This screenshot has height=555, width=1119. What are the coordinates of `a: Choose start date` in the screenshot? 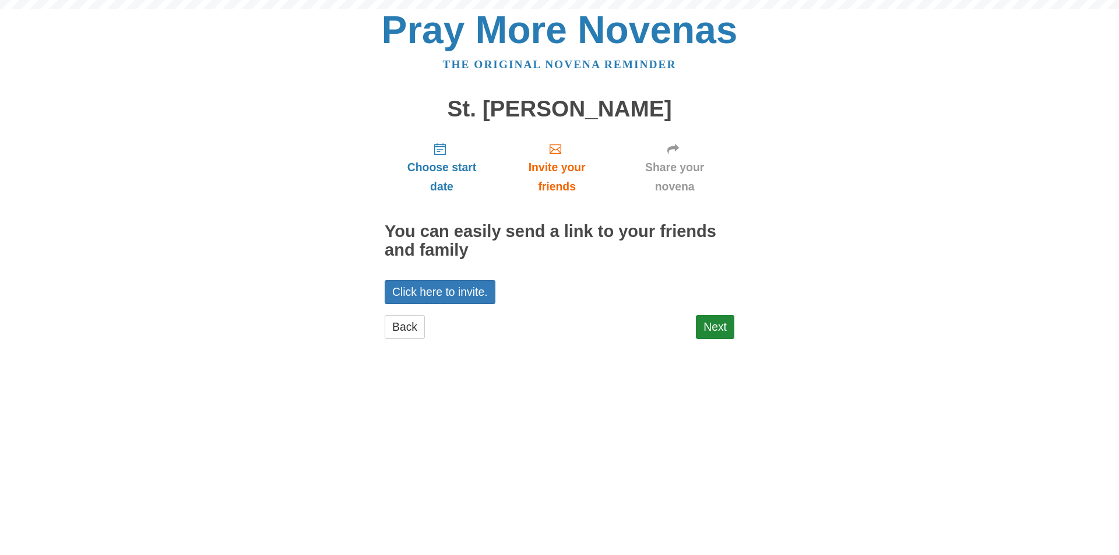 It's located at (442, 167).